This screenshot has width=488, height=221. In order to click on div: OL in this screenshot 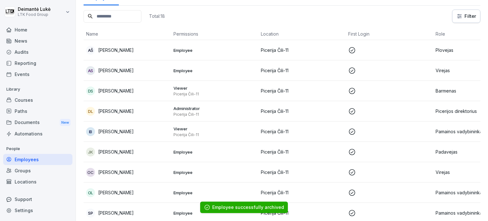, I will do `click(91, 192)`.